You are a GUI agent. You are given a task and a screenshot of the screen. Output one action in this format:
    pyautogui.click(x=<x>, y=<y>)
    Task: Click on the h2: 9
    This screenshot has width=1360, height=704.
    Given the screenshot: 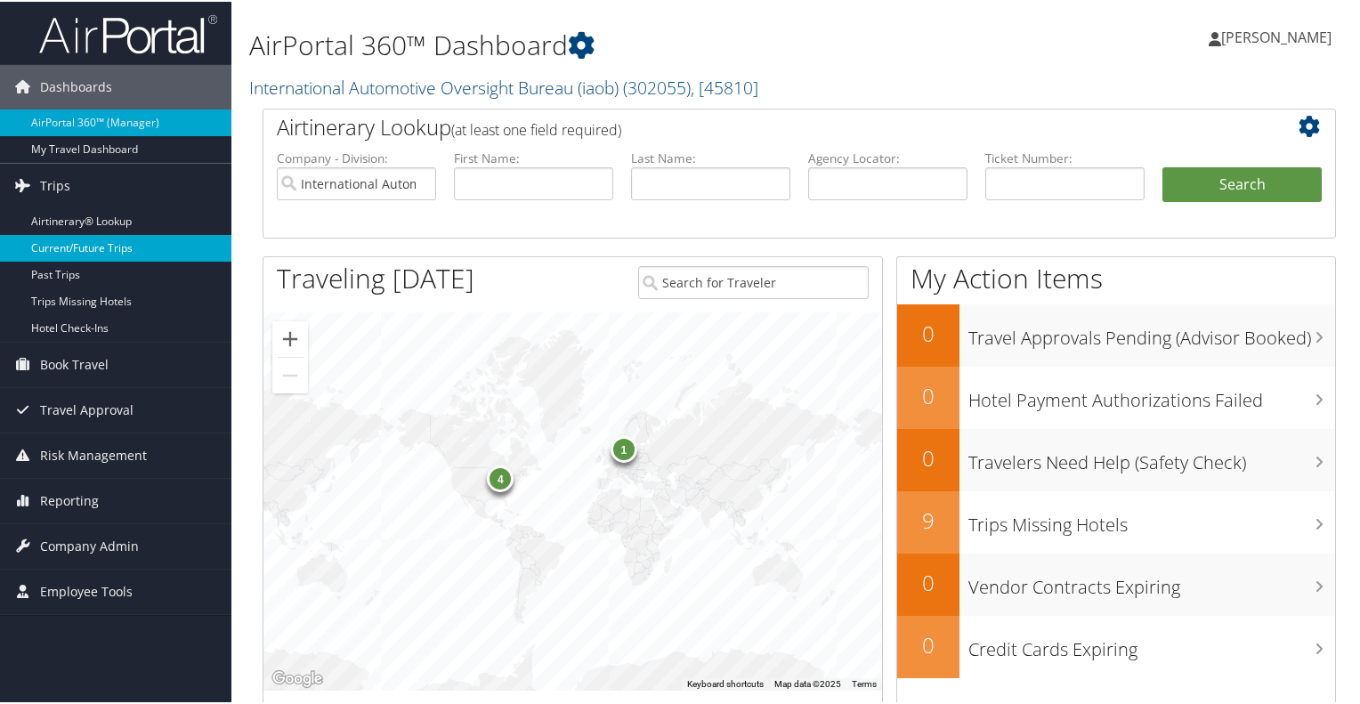 What is the action you would take?
    pyautogui.click(x=928, y=519)
    